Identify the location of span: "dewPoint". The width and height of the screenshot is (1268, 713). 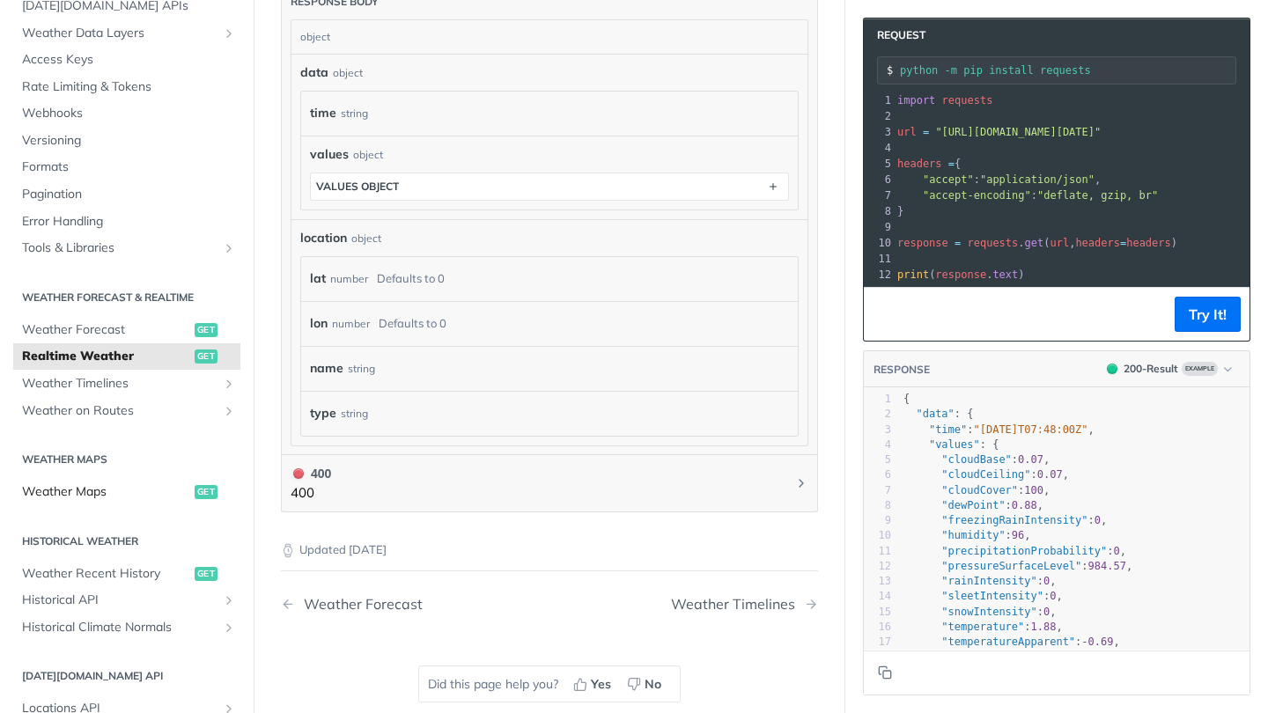
(973, 505).